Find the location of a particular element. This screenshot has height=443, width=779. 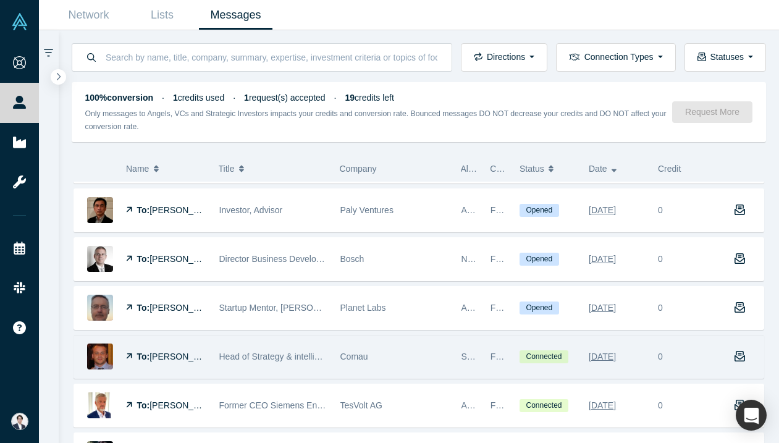

span: credits used is located at coordinates (198, 98).